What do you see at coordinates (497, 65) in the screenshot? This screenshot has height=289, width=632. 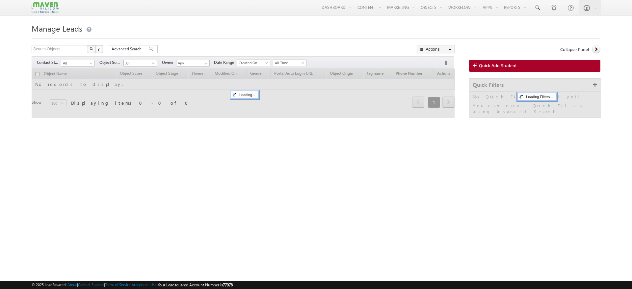 I see `span: Quick Add Student` at bounding box center [497, 65].